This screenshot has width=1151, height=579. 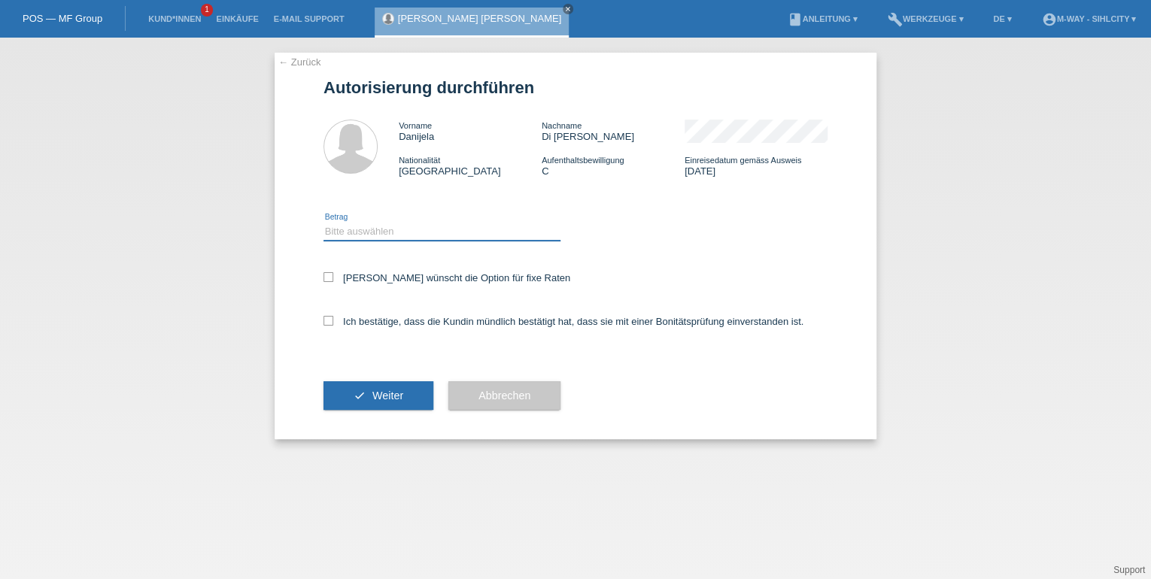 I want to click on button: Abbrechen, so click(x=504, y=396).